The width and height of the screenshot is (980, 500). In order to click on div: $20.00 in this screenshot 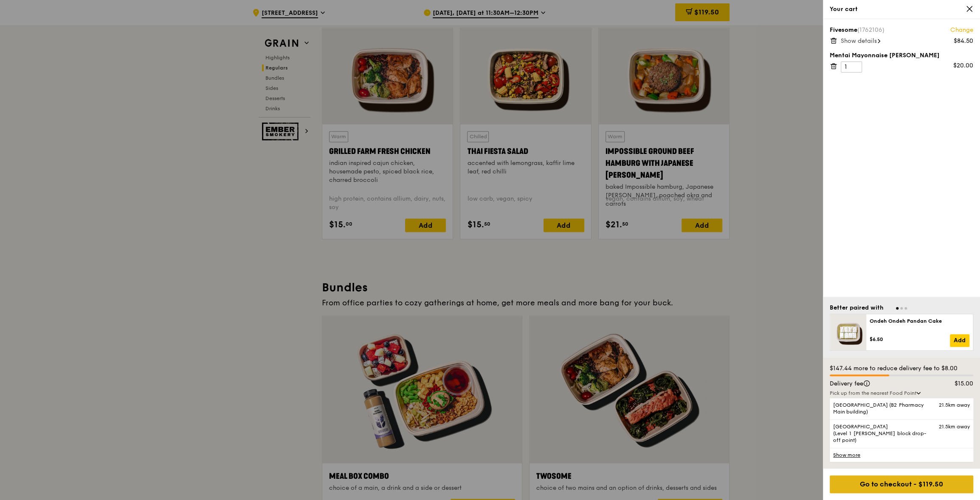, I will do `click(963, 66)`.